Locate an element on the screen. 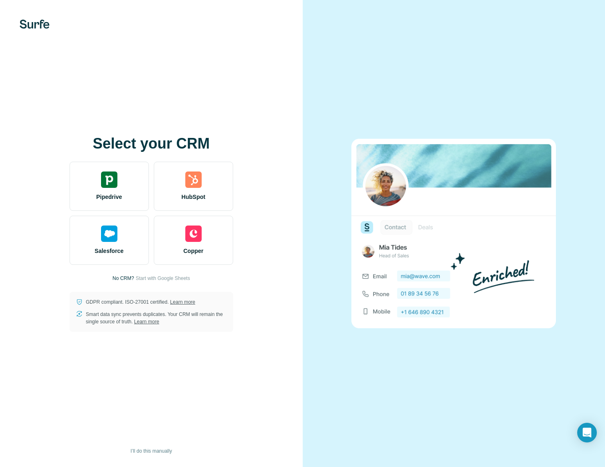 This screenshot has width=605, height=467. img: none image is located at coordinates (454, 233).